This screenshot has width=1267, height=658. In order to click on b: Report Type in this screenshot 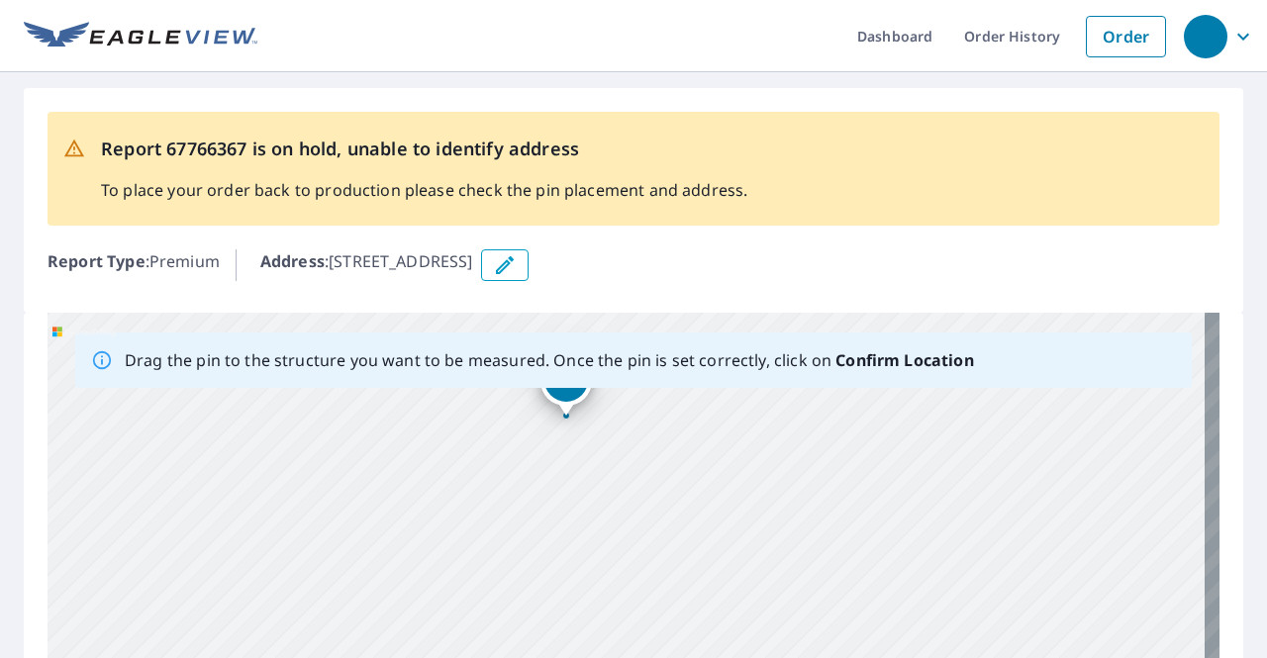, I will do `click(96, 261)`.